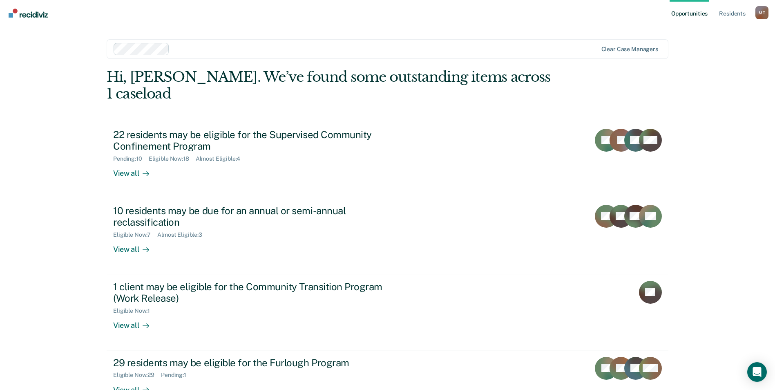 This screenshot has width=775, height=390. I want to click on div: Eligible Now : 7, so click(135, 235).